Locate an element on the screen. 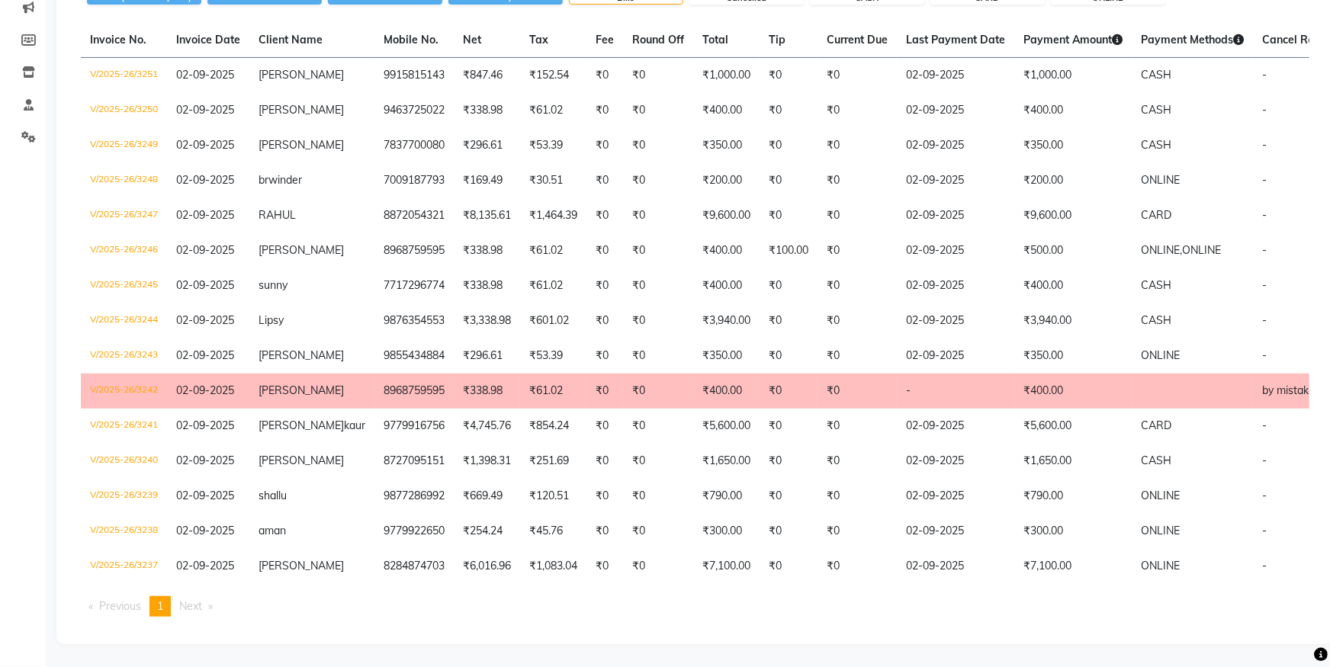 Image resolution: width=1330 pixels, height=667 pixels. td: ₹350.00 is located at coordinates (726, 146).